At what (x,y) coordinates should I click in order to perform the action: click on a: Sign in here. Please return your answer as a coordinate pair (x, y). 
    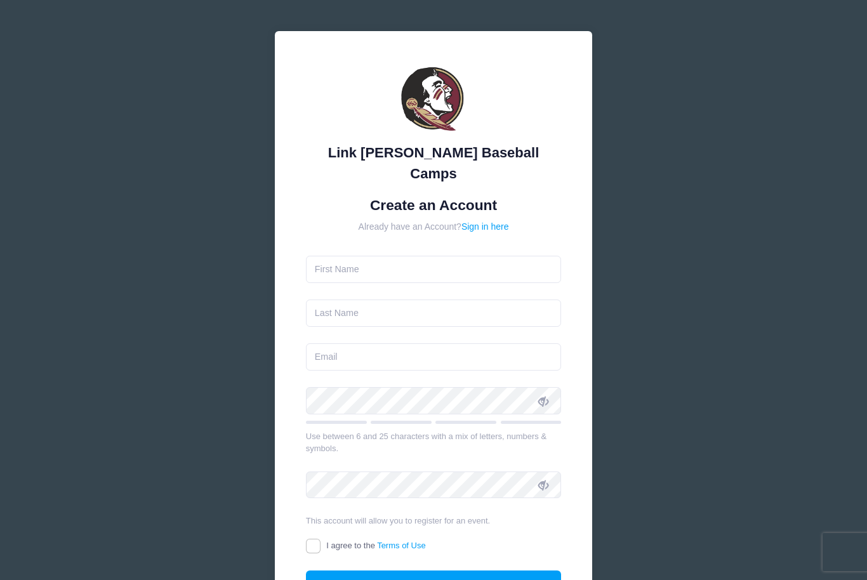
    Looking at the image, I should click on (485, 227).